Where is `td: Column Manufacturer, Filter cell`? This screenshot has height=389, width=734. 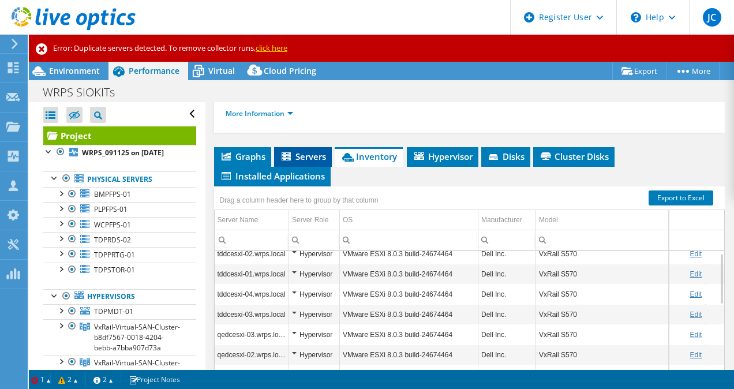
td: Column Manufacturer, Filter cell is located at coordinates (507, 240).